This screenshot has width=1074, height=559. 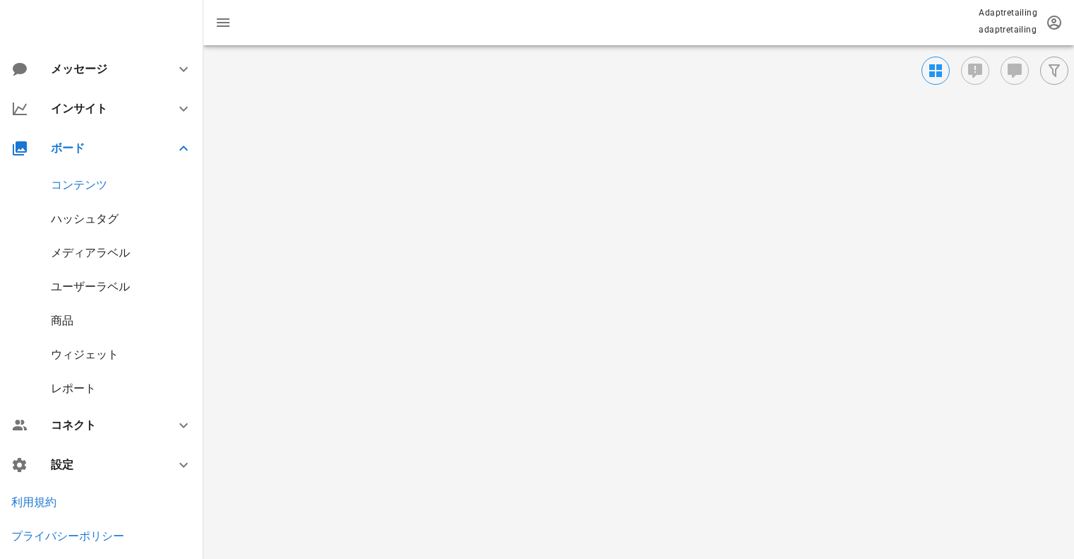 I want to click on a: コンテンツ, so click(x=79, y=184).